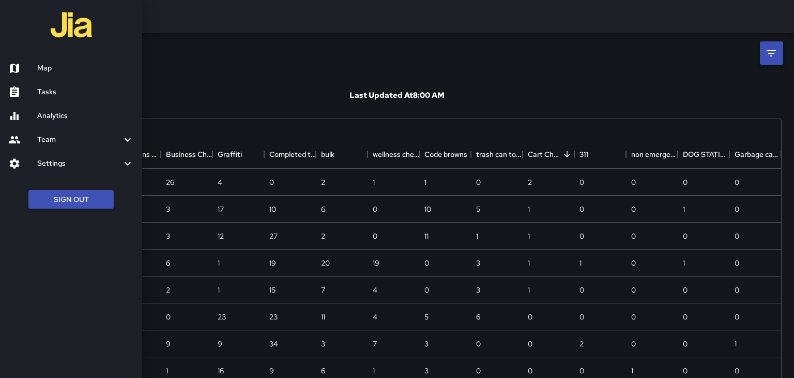 This screenshot has height=378, width=794. What do you see at coordinates (85, 116) in the screenshot?
I see `h6: Analytics` at bounding box center [85, 116].